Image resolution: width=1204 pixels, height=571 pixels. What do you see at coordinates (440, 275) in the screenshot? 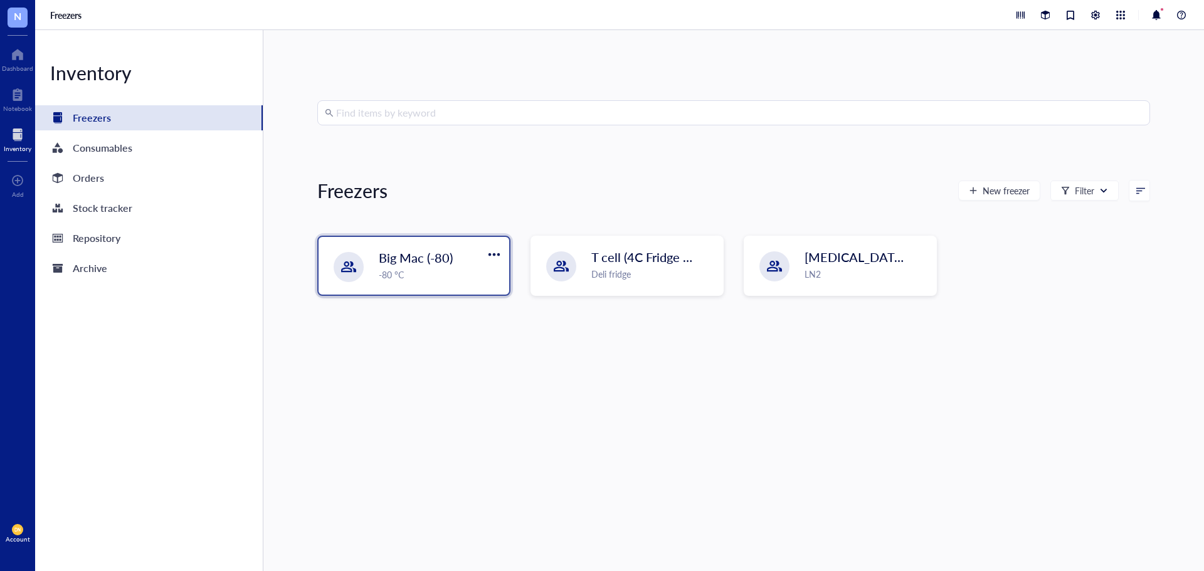
I see `div: -80 °C` at bounding box center [440, 275].